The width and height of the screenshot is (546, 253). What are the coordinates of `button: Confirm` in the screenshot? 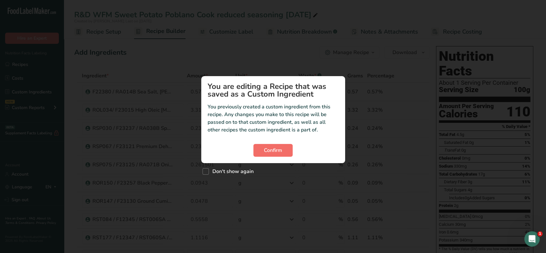 It's located at (273, 150).